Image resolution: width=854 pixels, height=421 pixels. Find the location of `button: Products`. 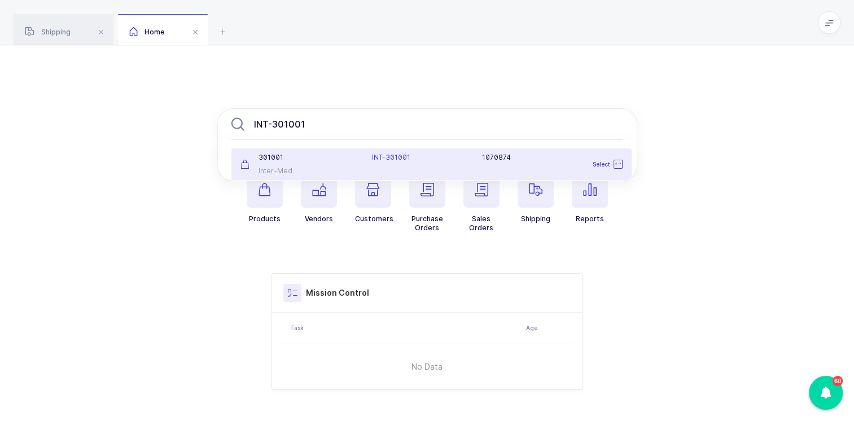

button: Products is located at coordinates (265, 198).